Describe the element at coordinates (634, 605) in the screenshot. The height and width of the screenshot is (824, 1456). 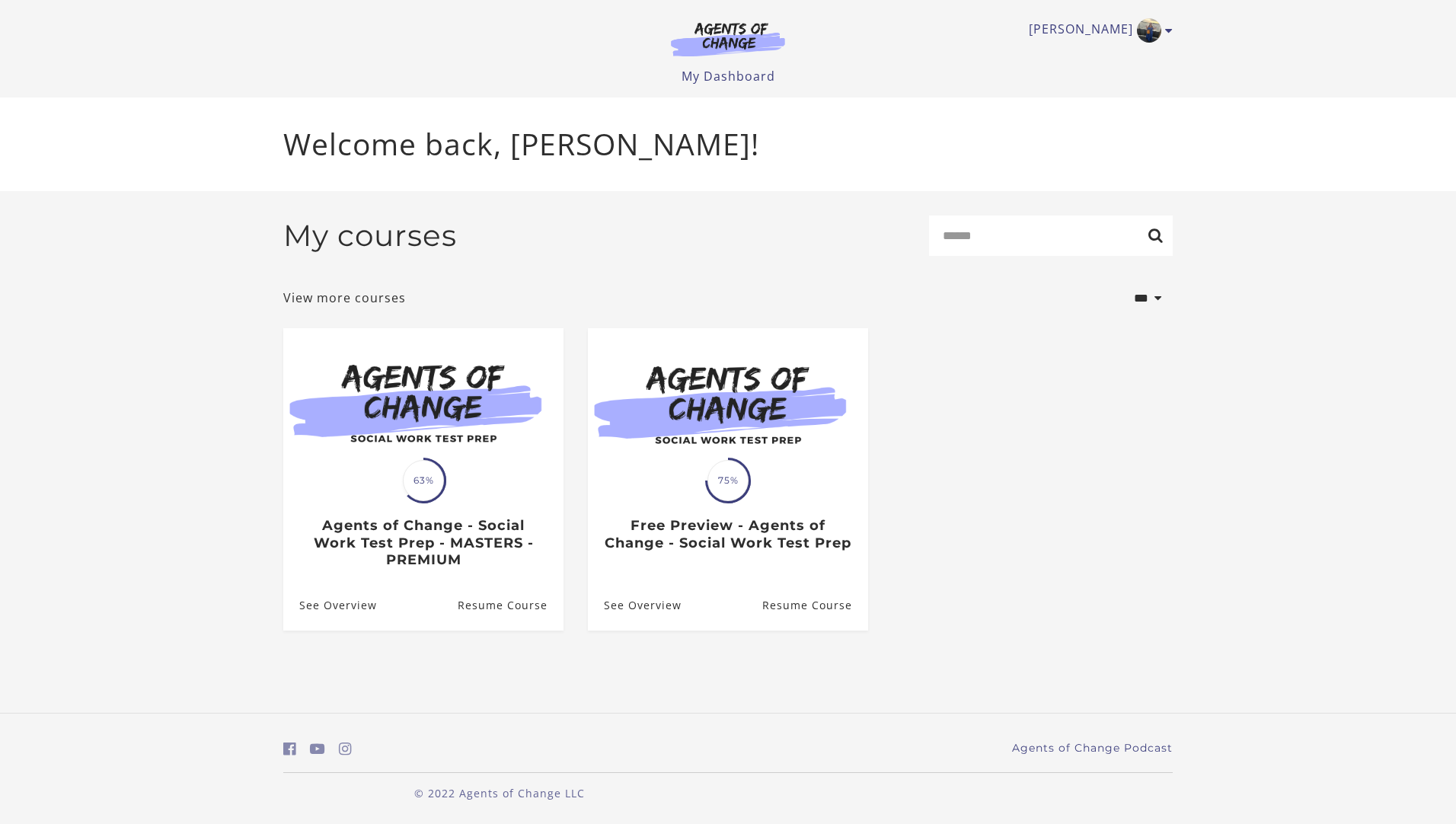
I see `a: Free Preview - Agents of Change - Social Work Test Prep: See Overview` at that location.